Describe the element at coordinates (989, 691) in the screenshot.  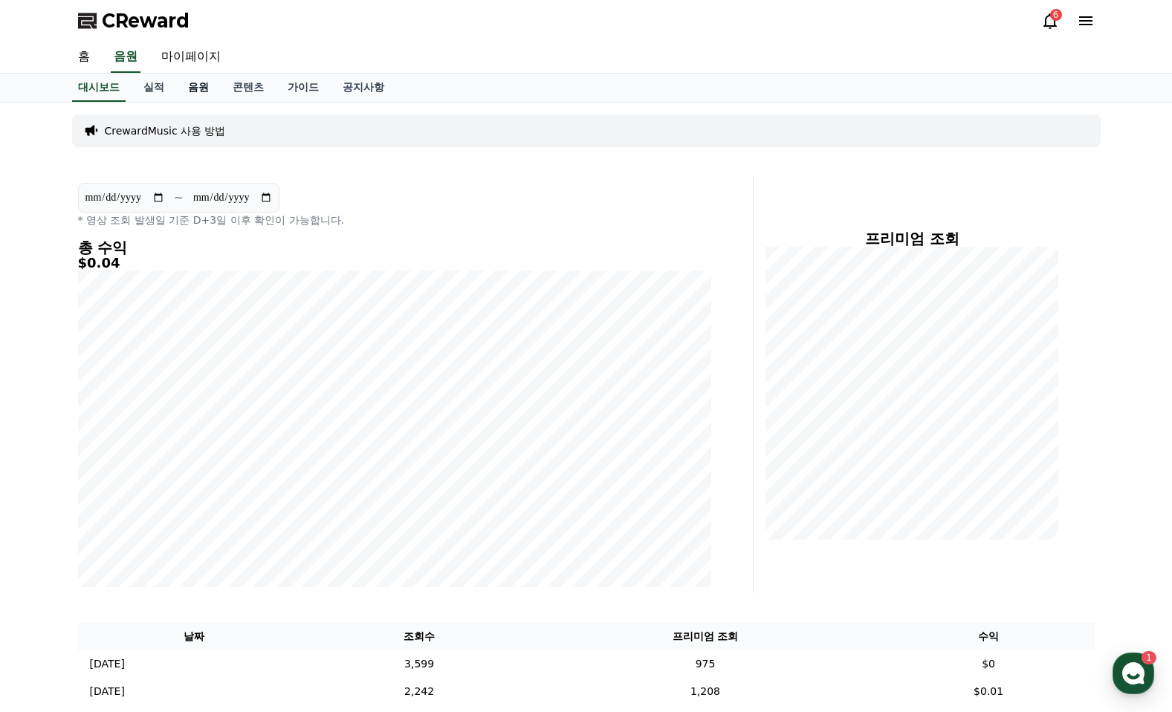
I see `td: $0.01` at that location.